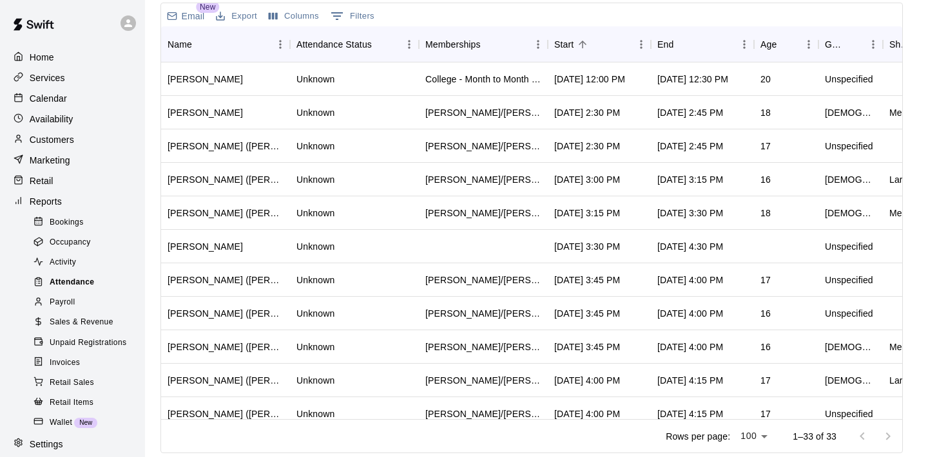 The width and height of the screenshot is (928, 457). I want to click on div: Payroll, so click(85, 303).